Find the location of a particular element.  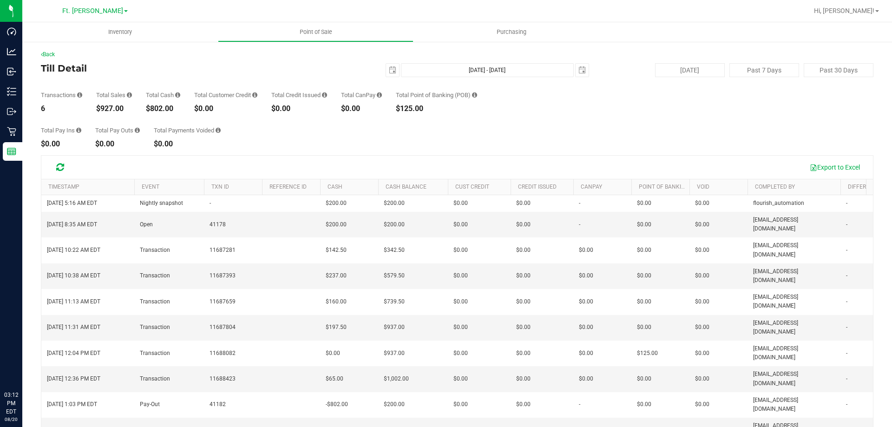

div: Total Credit Issued is located at coordinates (299, 95).